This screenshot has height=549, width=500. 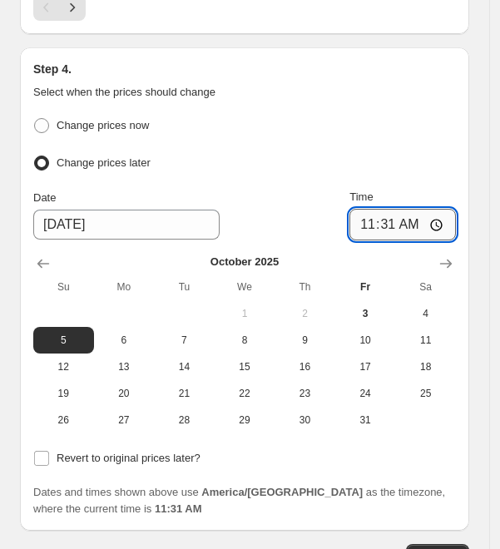 What do you see at coordinates (244, 367) in the screenshot?
I see `span: 15` at bounding box center [244, 367].